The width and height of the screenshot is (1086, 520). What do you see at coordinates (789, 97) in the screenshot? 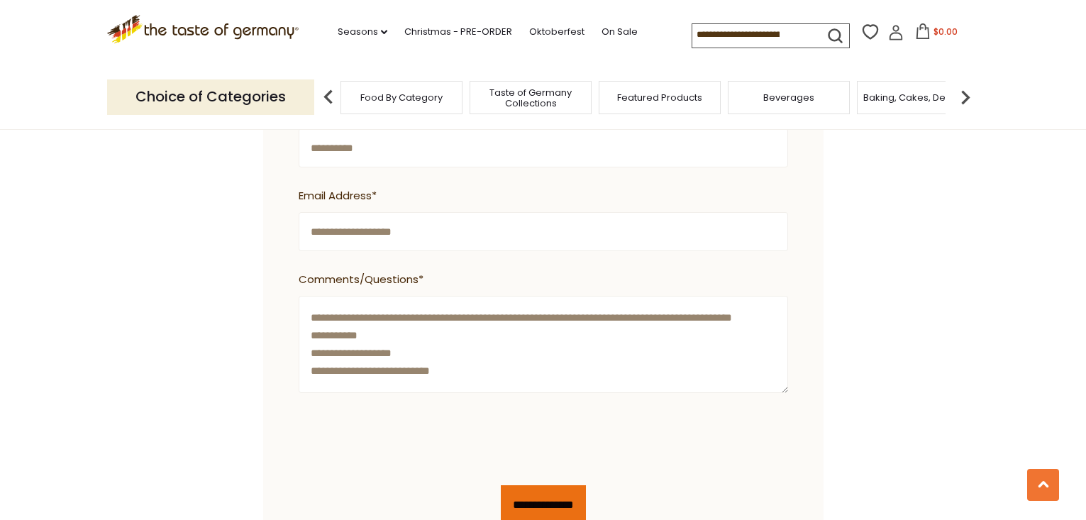
I see `a: Beverages` at bounding box center [789, 97].